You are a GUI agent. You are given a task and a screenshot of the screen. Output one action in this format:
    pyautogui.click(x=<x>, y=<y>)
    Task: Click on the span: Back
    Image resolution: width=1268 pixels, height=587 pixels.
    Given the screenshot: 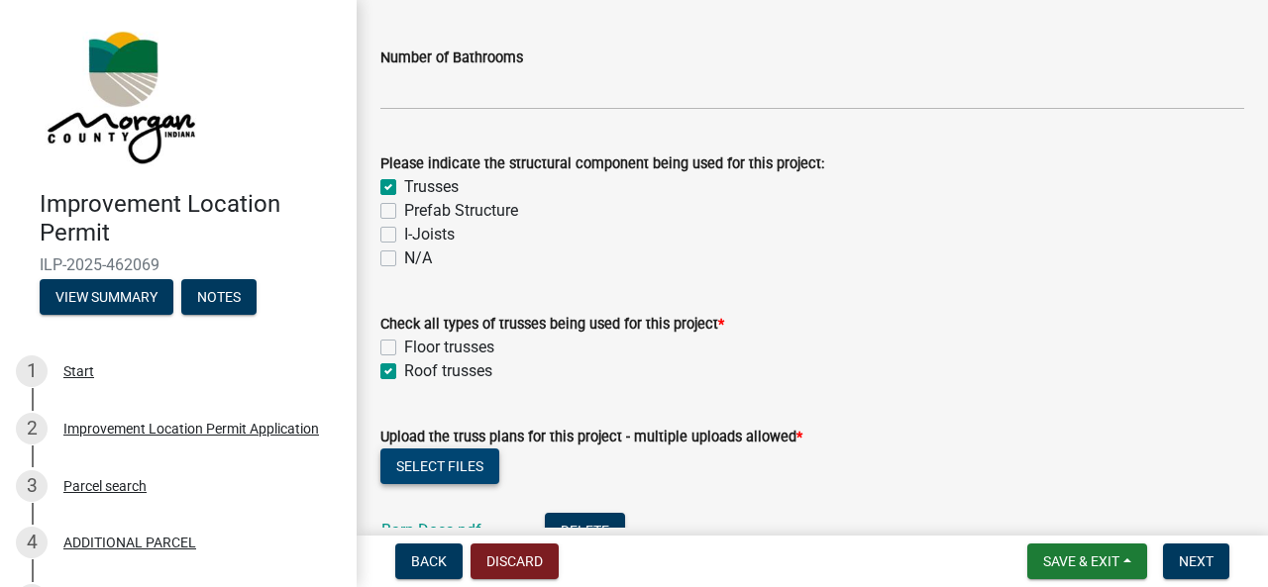 What is the action you would take?
    pyautogui.click(x=429, y=562)
    